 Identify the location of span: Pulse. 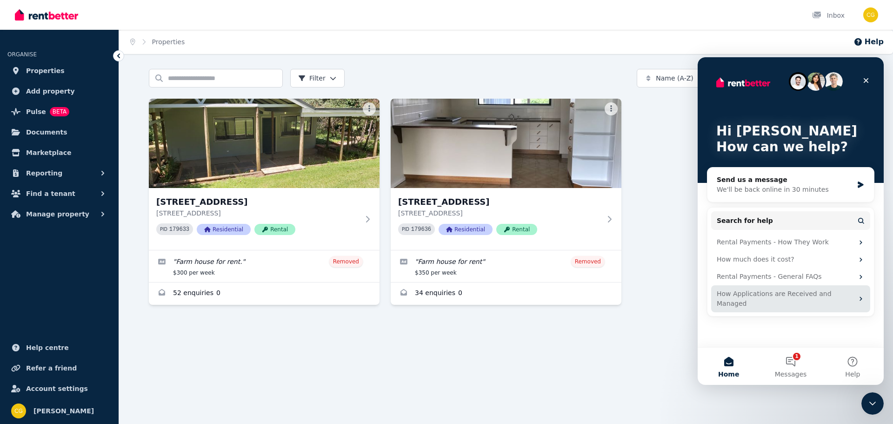
(36, 112).